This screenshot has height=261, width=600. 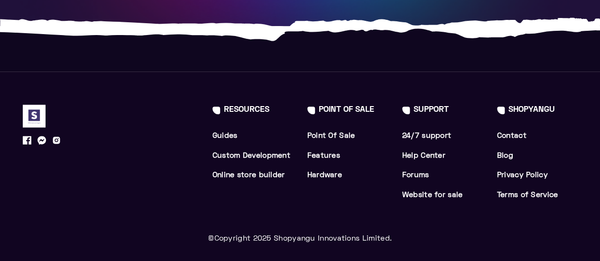 What do you see at coordinates (249, 176) in the screenshot?
I see `a: Online store builder` at bounding box center [249, 176].